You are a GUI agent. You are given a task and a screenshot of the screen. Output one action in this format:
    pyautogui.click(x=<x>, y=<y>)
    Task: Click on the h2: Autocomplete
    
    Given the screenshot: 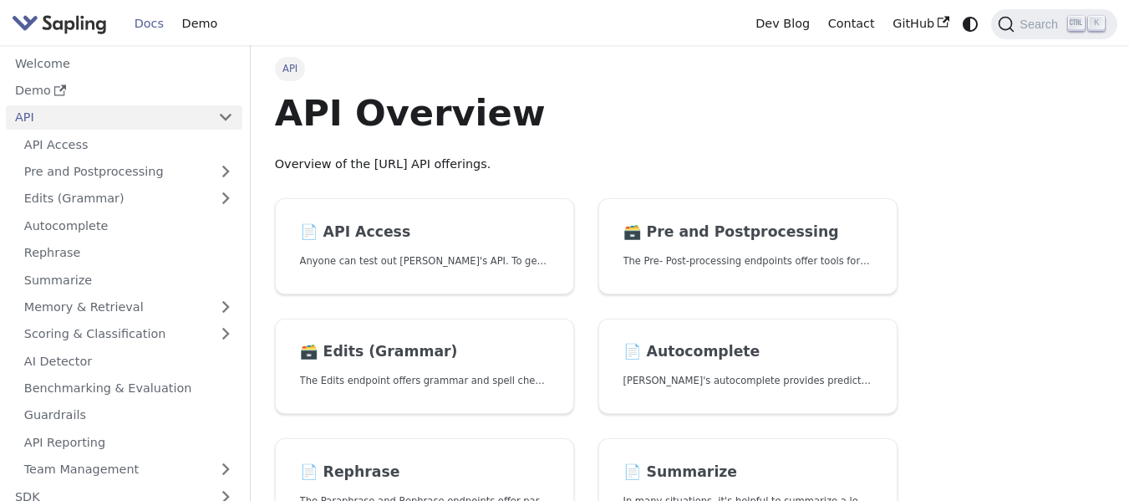 What is the action you would take?
    pyautogui.click(x=748, y=352)
    